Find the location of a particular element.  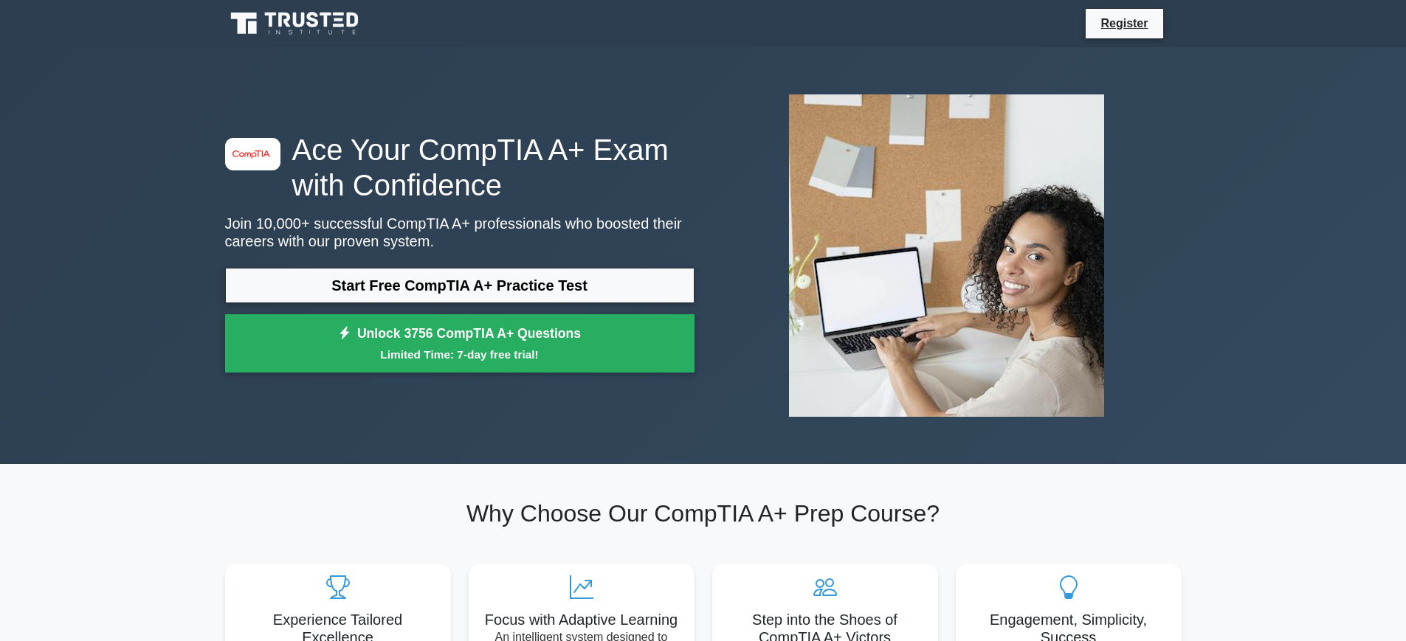

a: Register is located at coordinates (1124, 23).